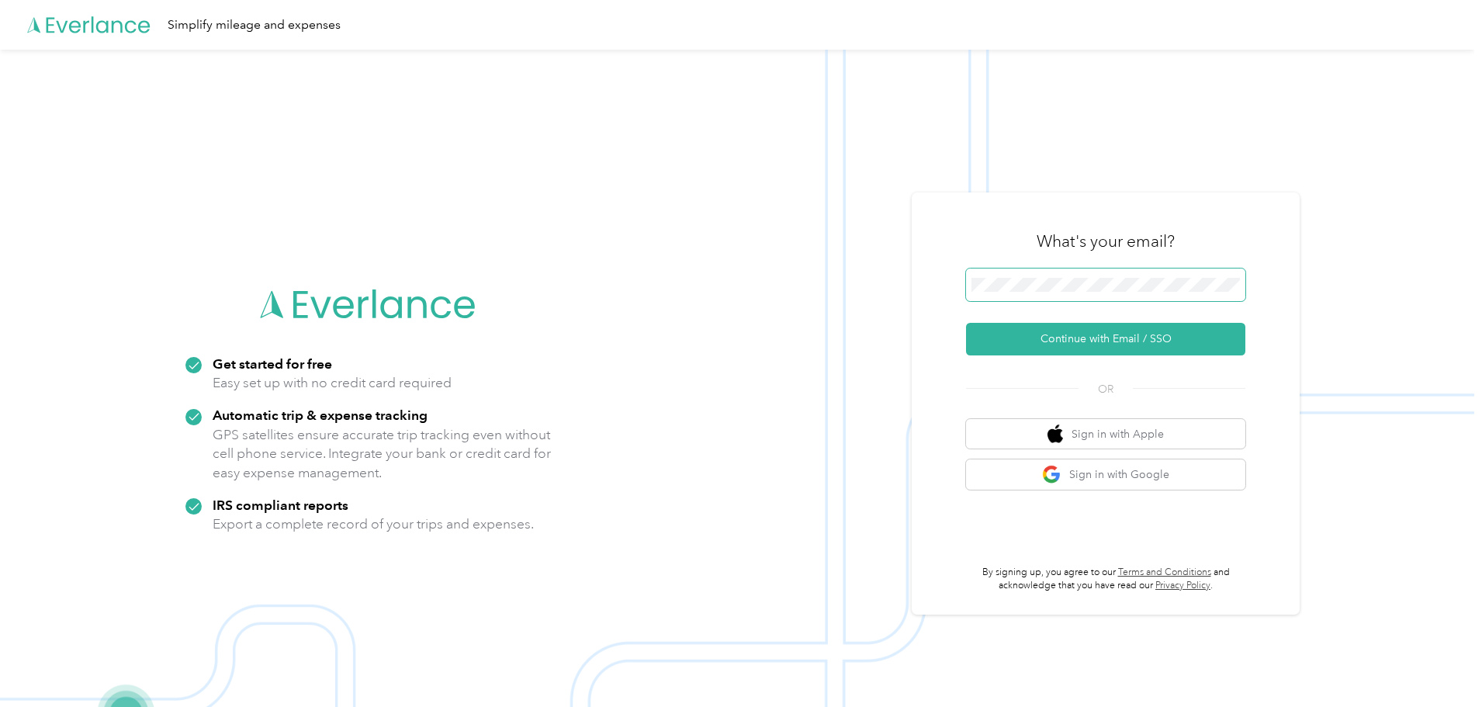 This screenshot has width=1482, height=707. I want to click on strong: IRS compliant reports, so click(280, 504).